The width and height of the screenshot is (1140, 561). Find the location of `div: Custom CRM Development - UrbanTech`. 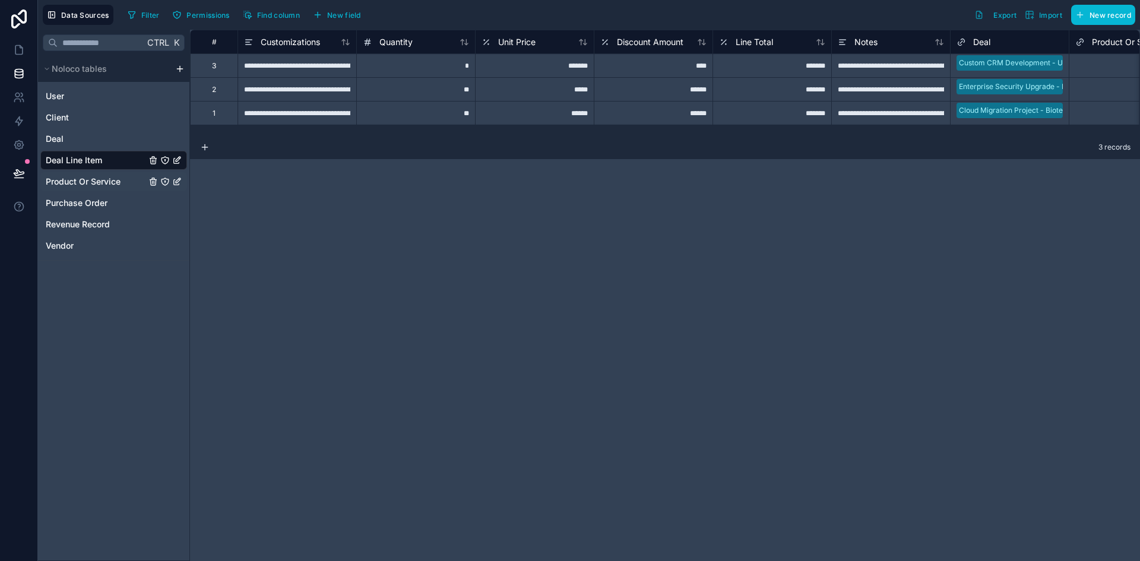

div: Custom CRM Development - UrbanTech is located at coordinates (1027, 63).